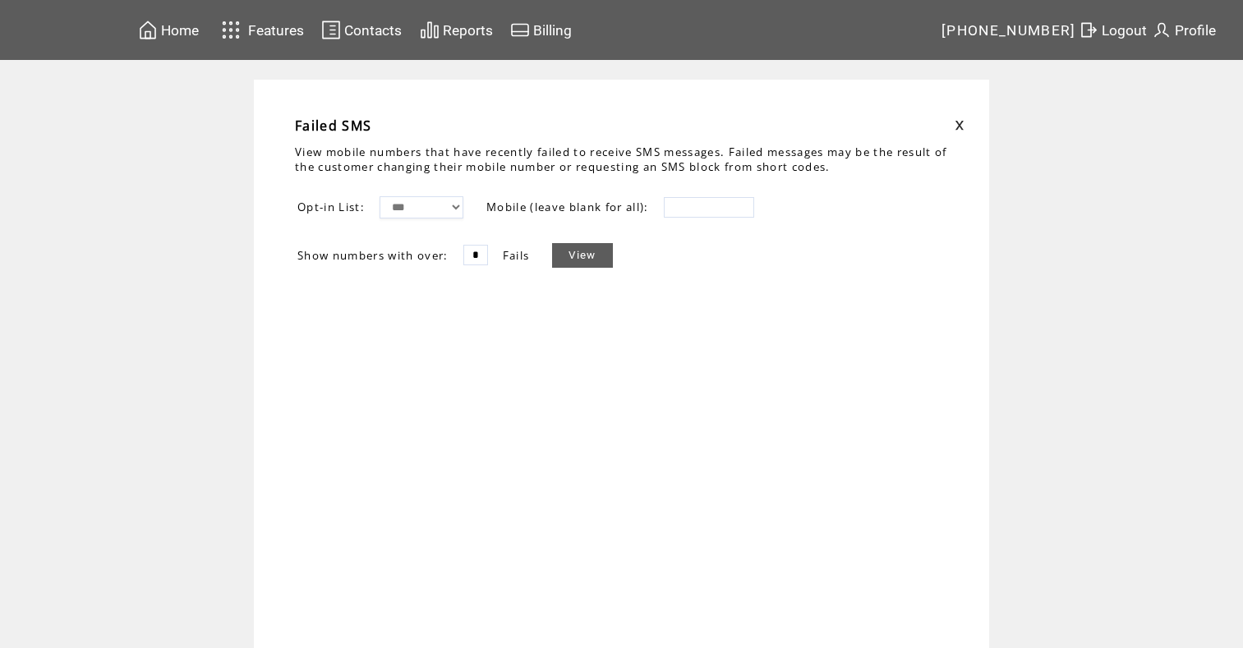 This screenshot has height=648, width=1243. What do you see at coordinates (516, 255) in the screenshot?
I see `span: Fails` at bounding box center [516, 255].